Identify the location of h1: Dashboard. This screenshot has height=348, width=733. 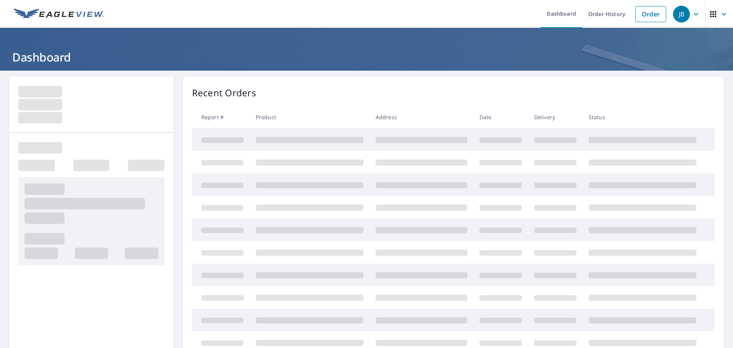
(367, 57).